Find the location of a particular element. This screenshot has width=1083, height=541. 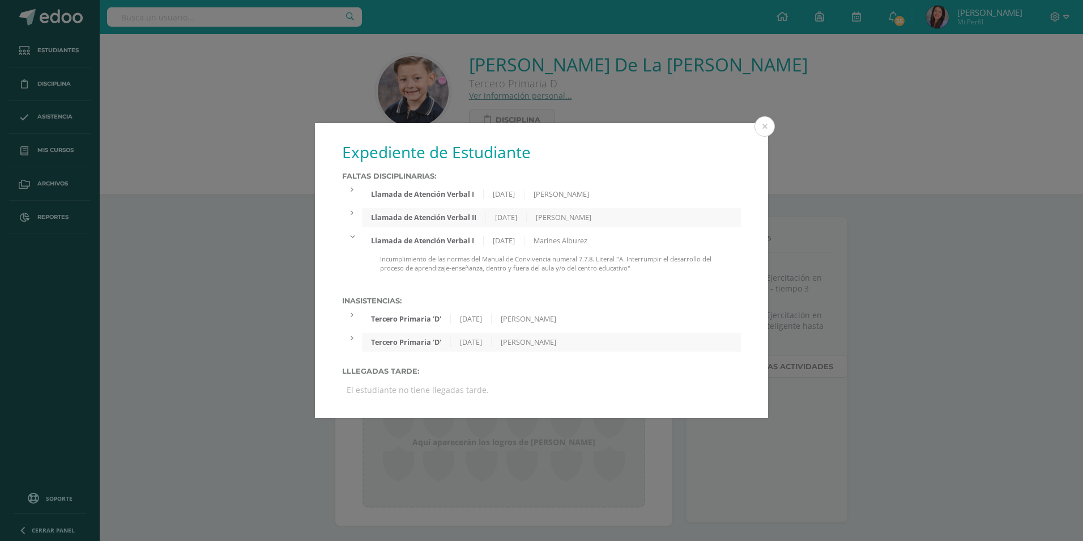

label: Inasistencias: is located at coordinates (542, 300).